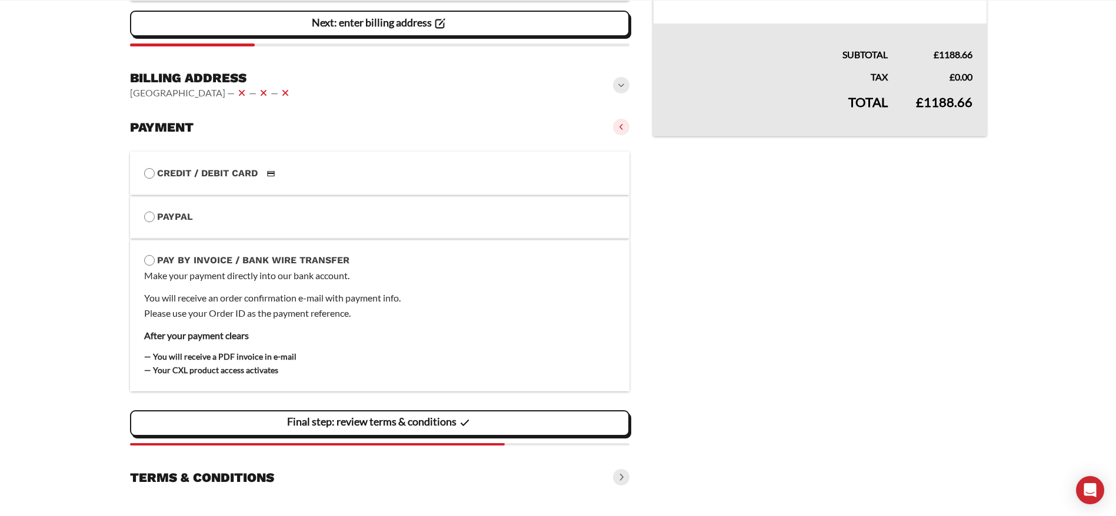 Image resolution: width=1116 pixels, height=516 pixels. Describe the element at coordinates (162, 128) in the screenshot. I see `h3: Payment` at that location.